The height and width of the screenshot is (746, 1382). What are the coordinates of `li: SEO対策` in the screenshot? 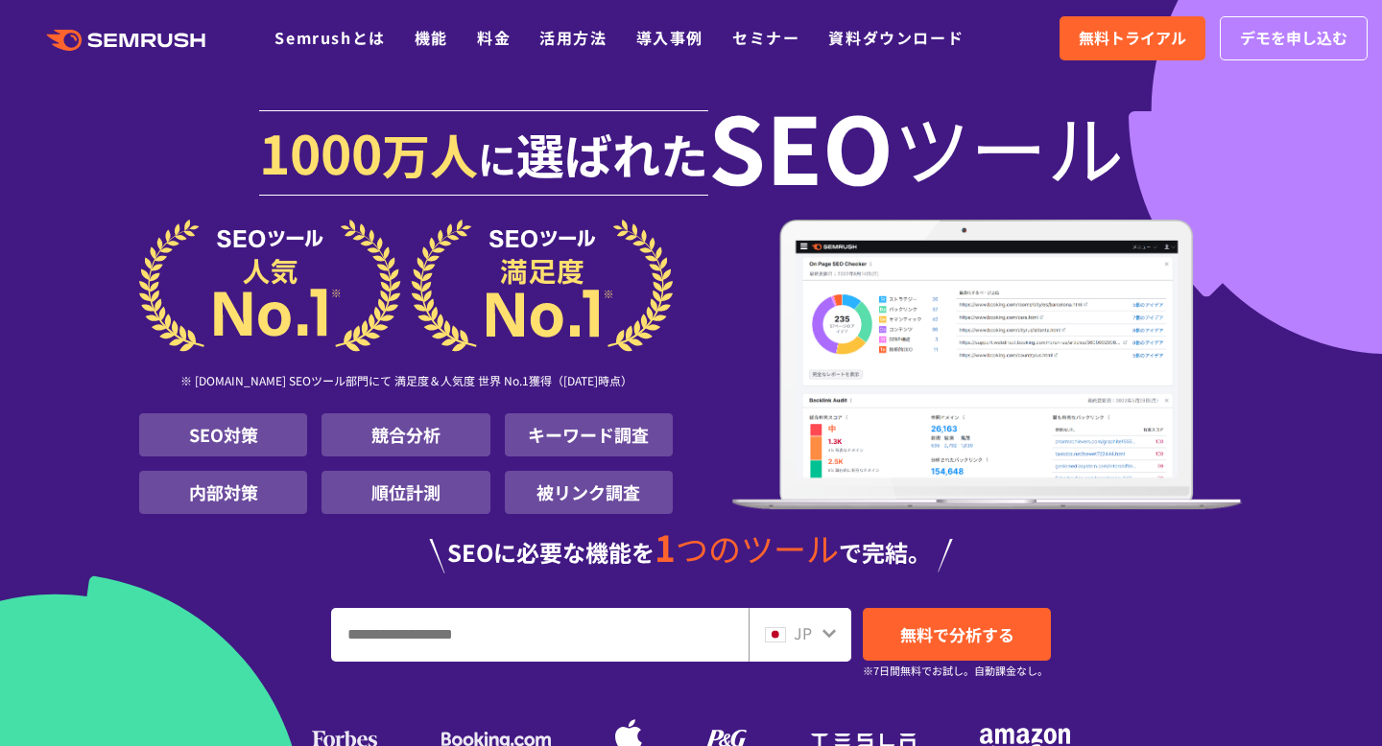 It's located at (223, 435).